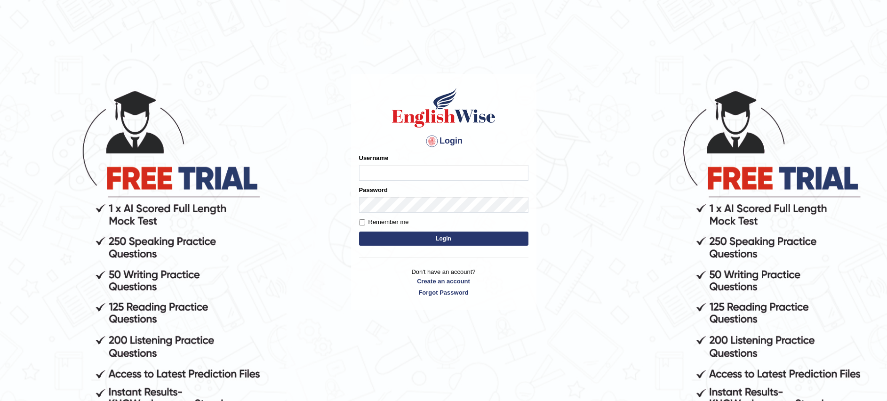 This screenshot has width=887, height=401. I want to click on a: Forgot Password, so click(444, 292).